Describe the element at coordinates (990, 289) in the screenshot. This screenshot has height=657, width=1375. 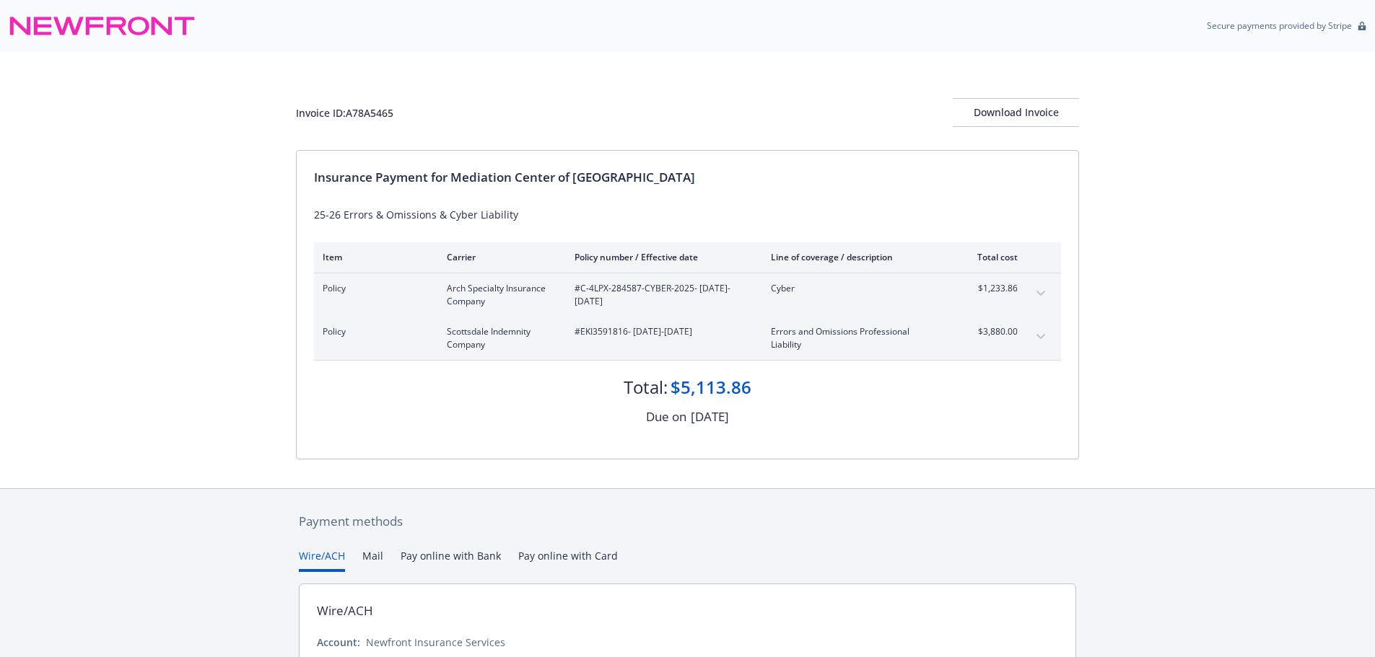
I see `span: $1,233.86` at that location.